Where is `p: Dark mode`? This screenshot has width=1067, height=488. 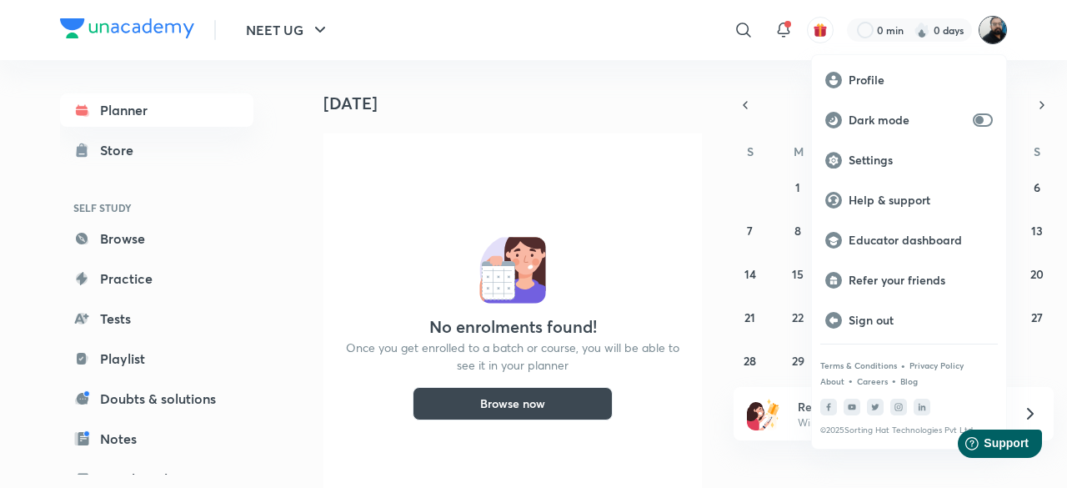 p: Dark mode is located at coordinates (907, 120).